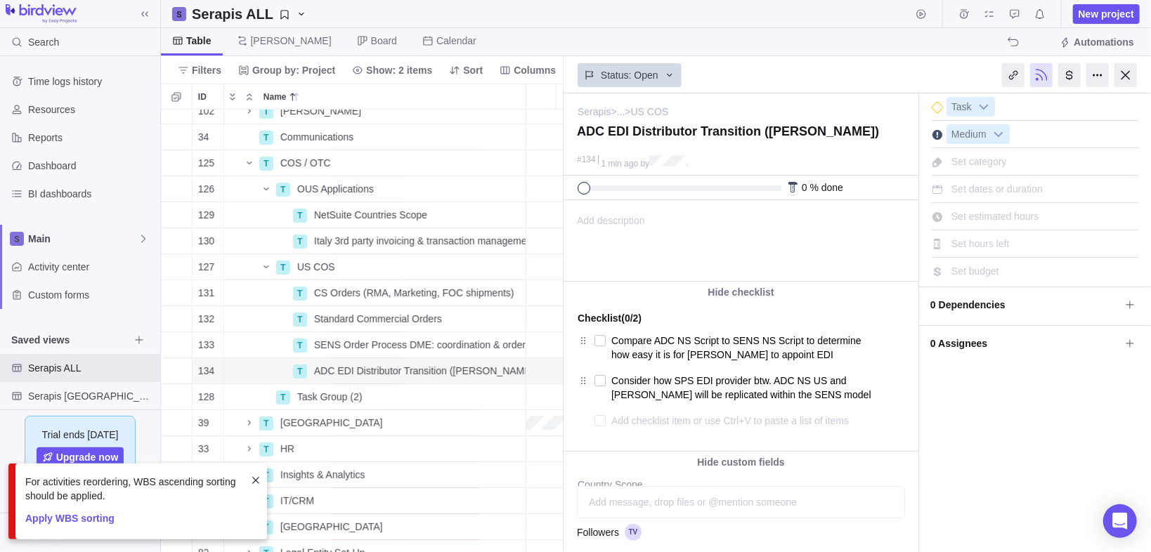 Image resolution: width=1151 pixels, height=552 pixels. Describe the element at coordinates (604, 241) in the screenshot. I see `span: Add description` at that location.